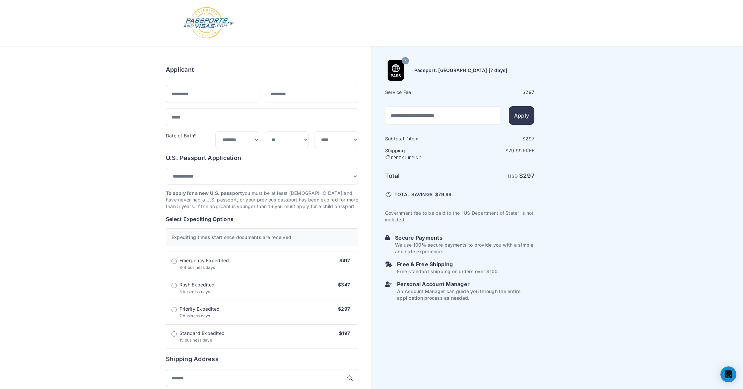  I want to click on span: USD, so click(513, 176).